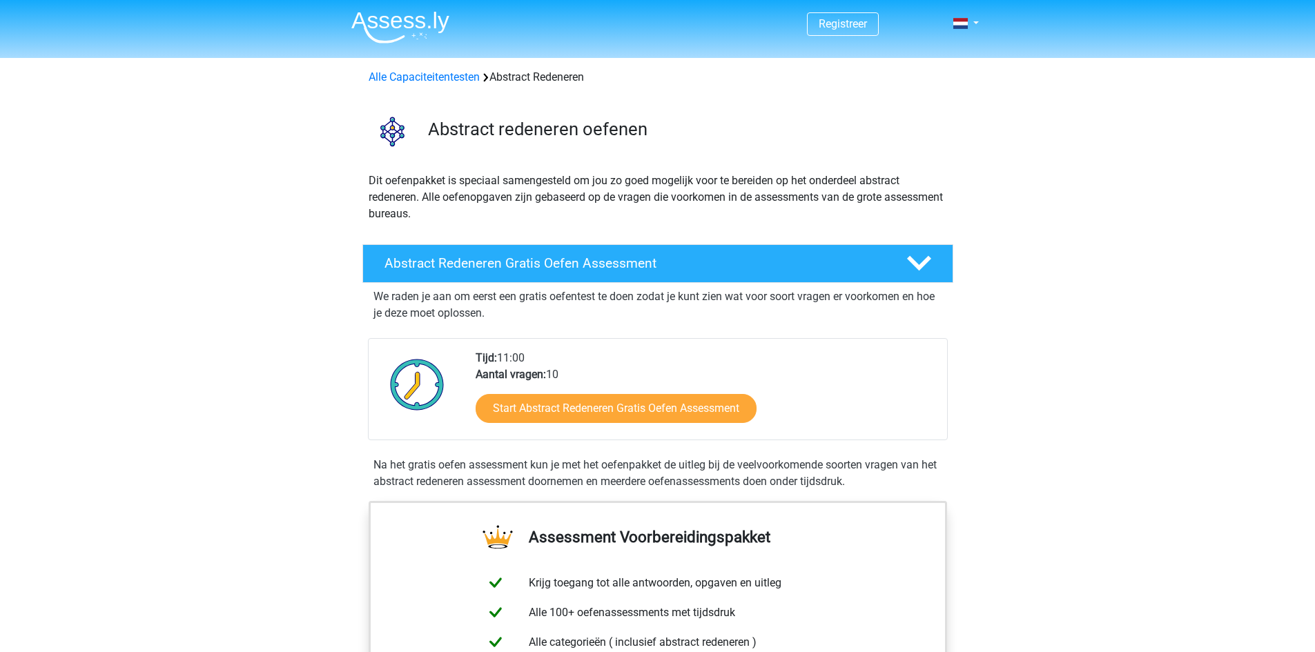 This screenshot has width=1315, height=652. Describe the element at coordinates (400, 27) in the screenshot. I see `img: Assessly` at that location.